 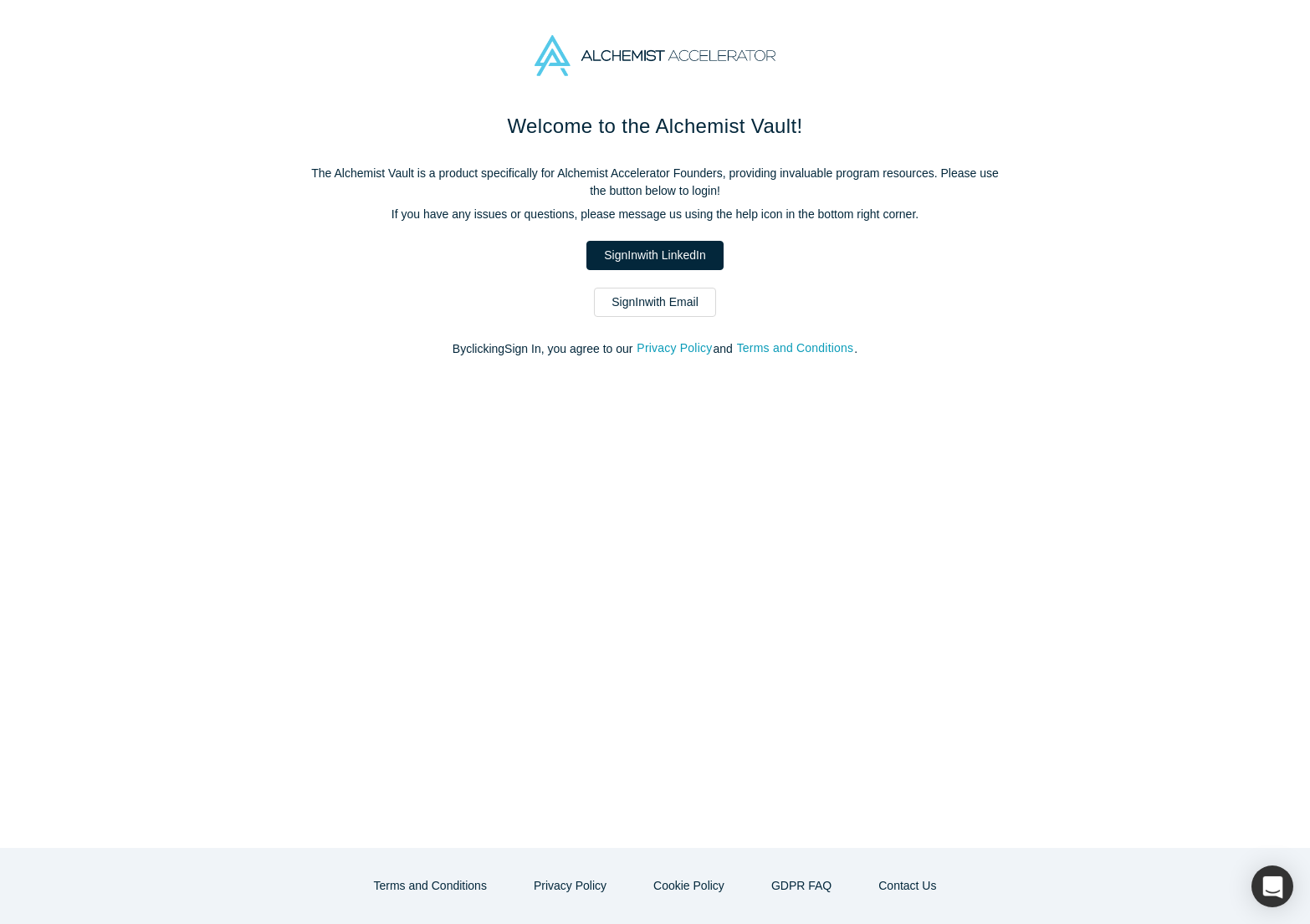 I want to click on p: If you have any issues or questions, please message us using the help icon in the bottom right co..., so click(x=655, y=214).